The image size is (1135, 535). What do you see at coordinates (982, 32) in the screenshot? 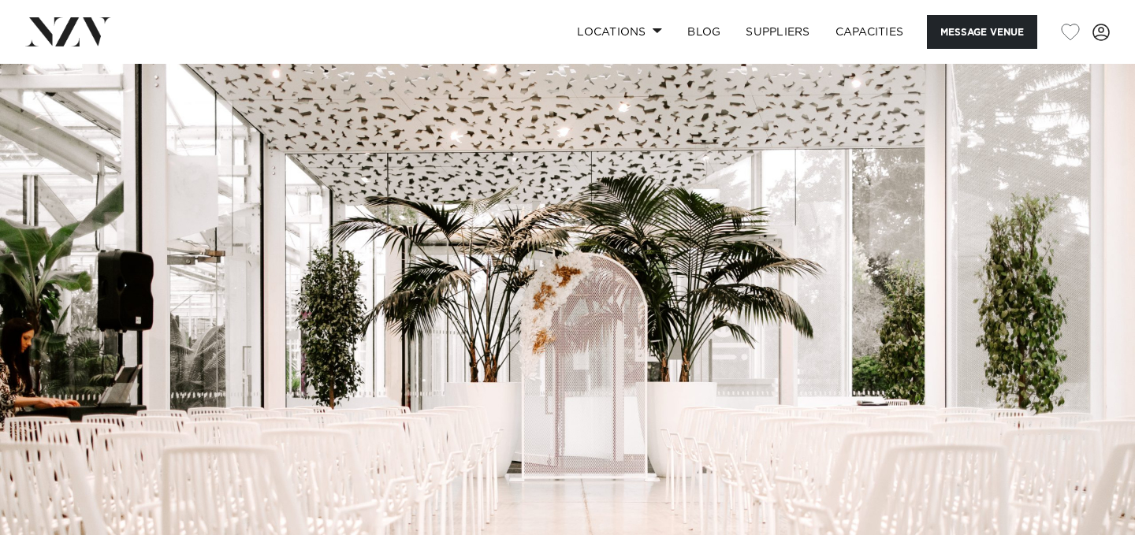
I see `button: Message Venue` at bounding box center [982, 32].